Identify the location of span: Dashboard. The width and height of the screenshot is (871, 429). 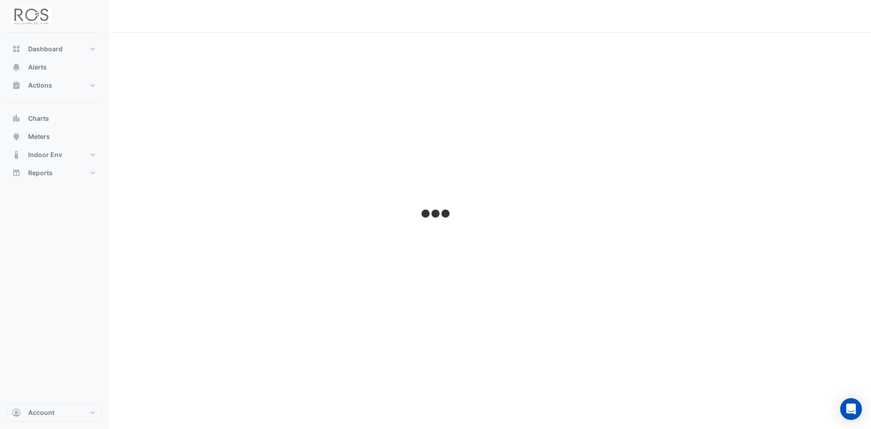
(45, 49).